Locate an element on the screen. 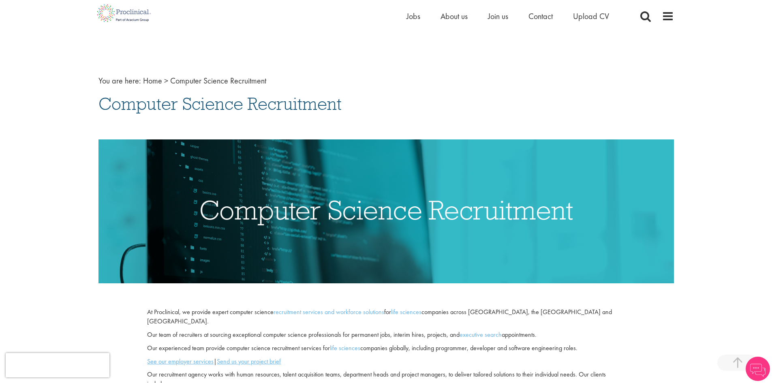  span: About us is located at coordinates (454, 16).